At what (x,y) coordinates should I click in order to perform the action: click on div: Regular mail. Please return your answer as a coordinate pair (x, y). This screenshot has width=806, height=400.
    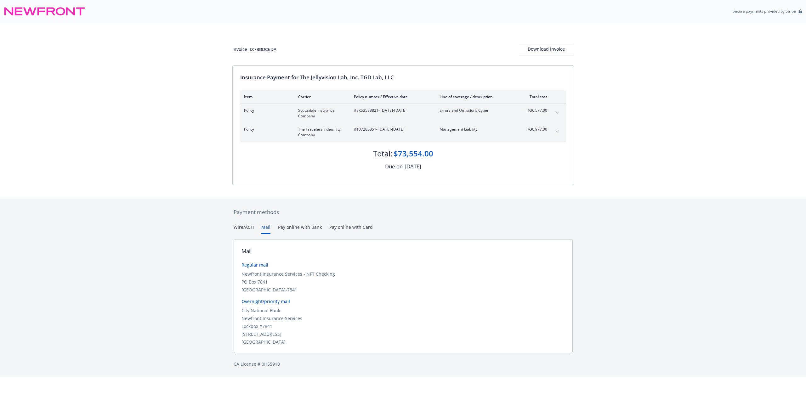
    Looking at the image, I should click on (403, 265).